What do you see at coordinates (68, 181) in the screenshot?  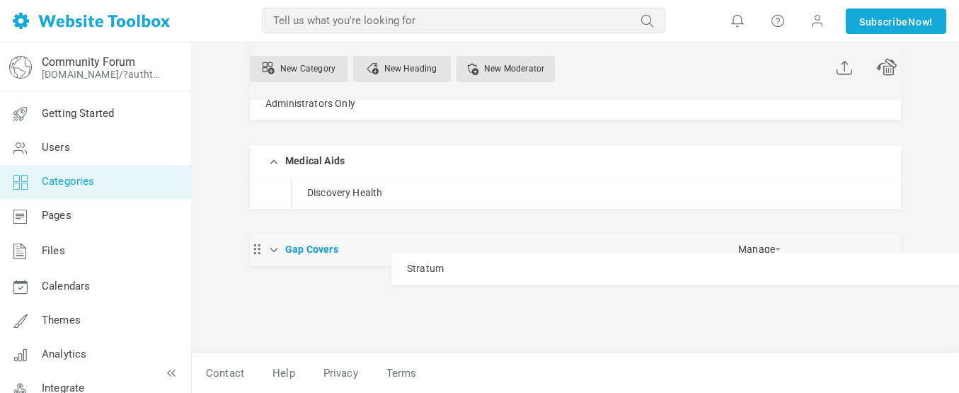 I see `span: Categories` at bounding box center [68, 181].